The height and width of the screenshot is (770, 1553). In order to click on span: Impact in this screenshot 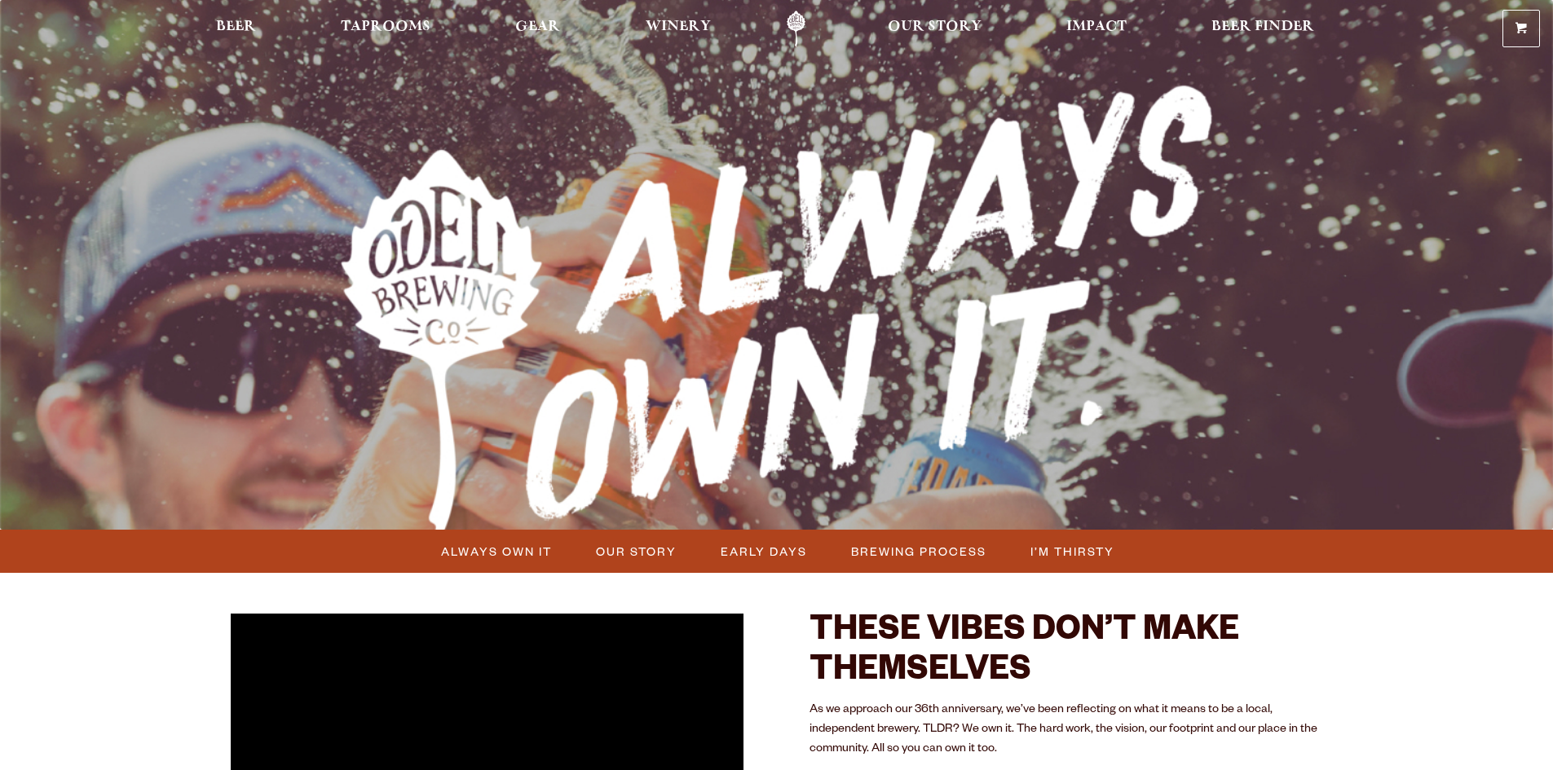, I will do `click(1096, 27)`.